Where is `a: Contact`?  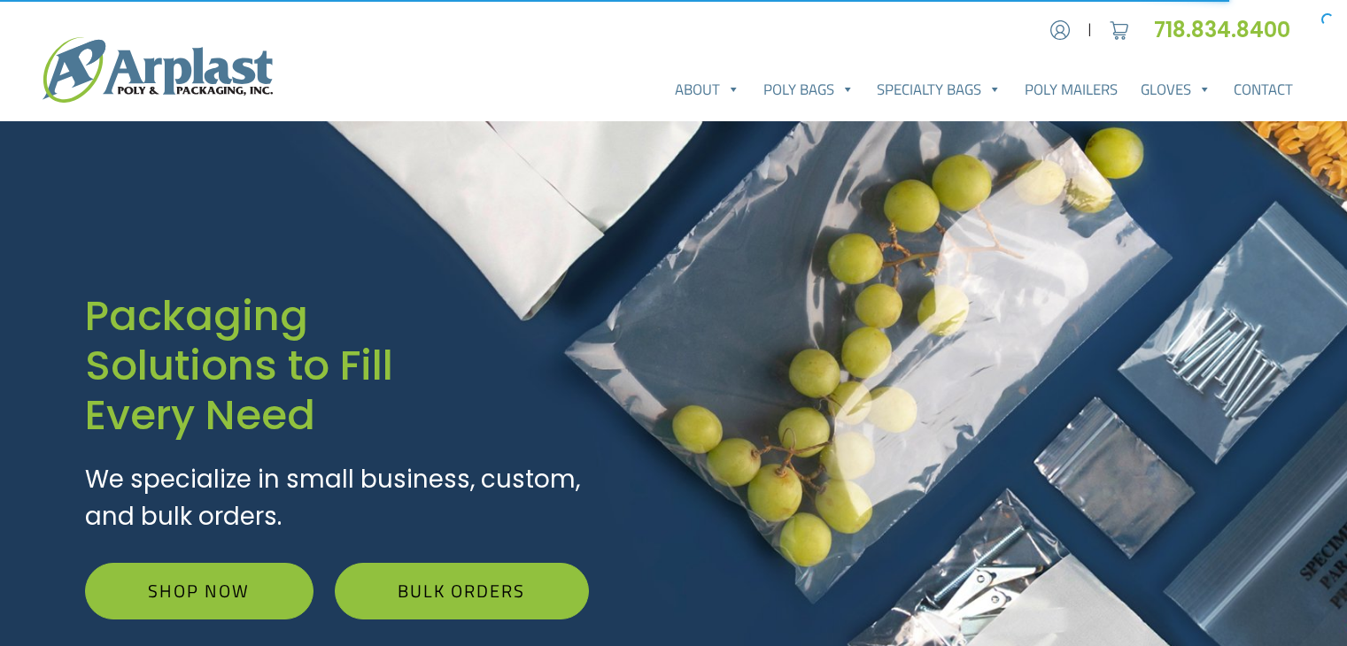 a: Contact is located at coordinates (1262, 89).